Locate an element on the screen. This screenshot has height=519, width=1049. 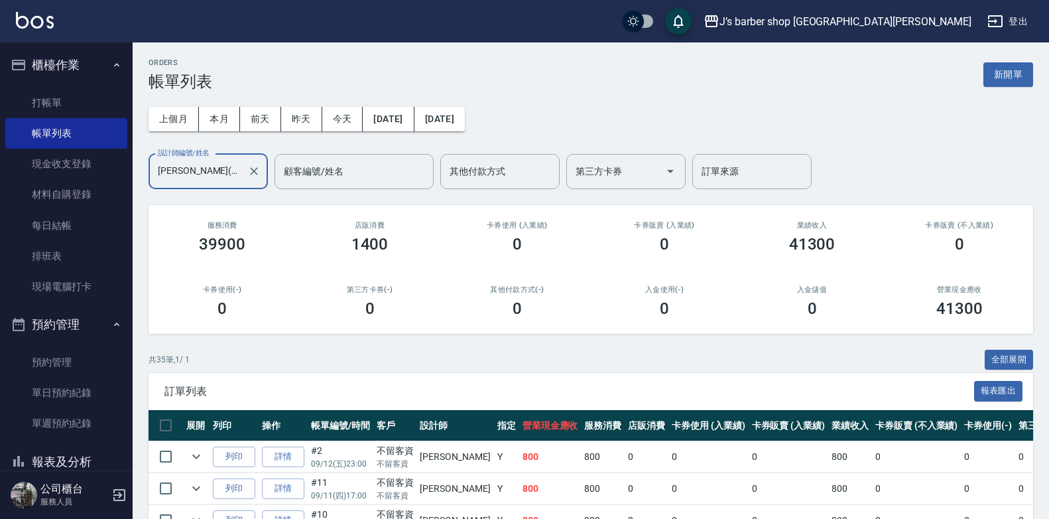
h2: 卡券使用(-) is located at coordinates (222, 289).